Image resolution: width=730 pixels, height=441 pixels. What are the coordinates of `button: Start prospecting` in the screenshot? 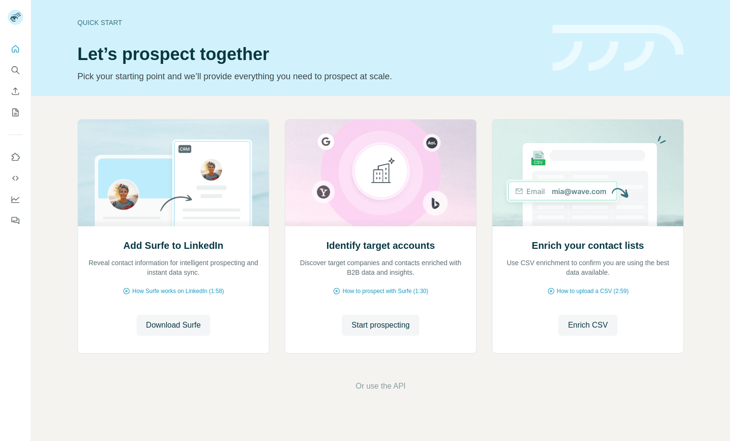 It's located at (380, 325).